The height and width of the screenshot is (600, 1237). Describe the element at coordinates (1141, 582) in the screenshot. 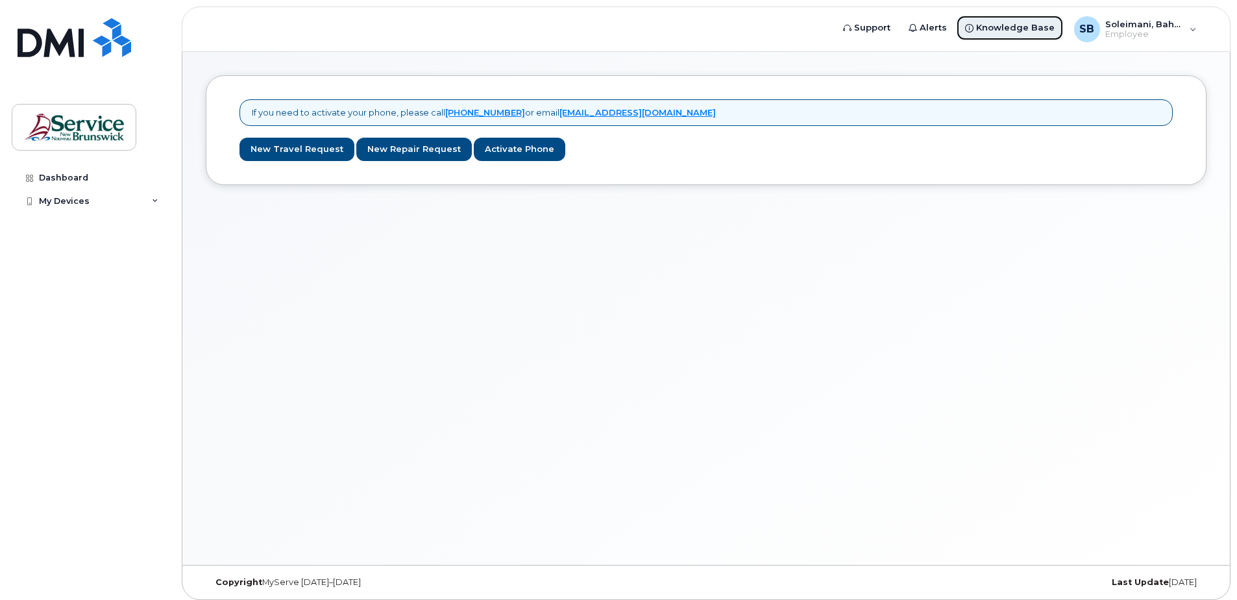

I see `strong: Last Update` at that location.